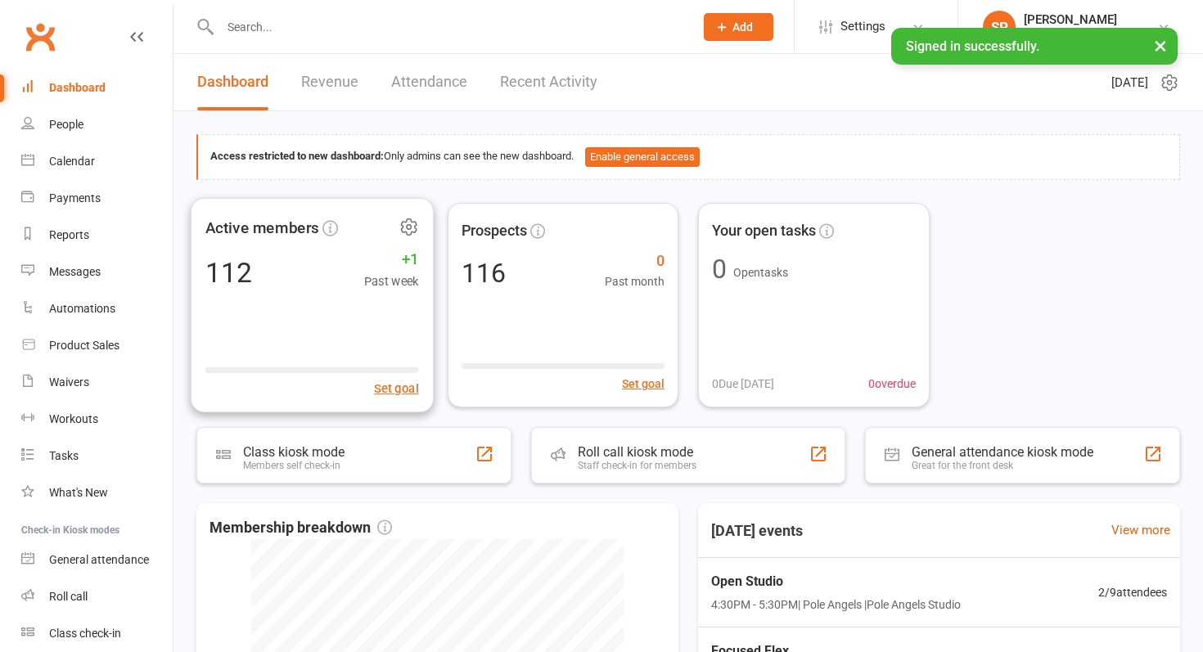  Describe the element at coordinates (484, 273) in the screenshot. I see `div: 116` at that location.